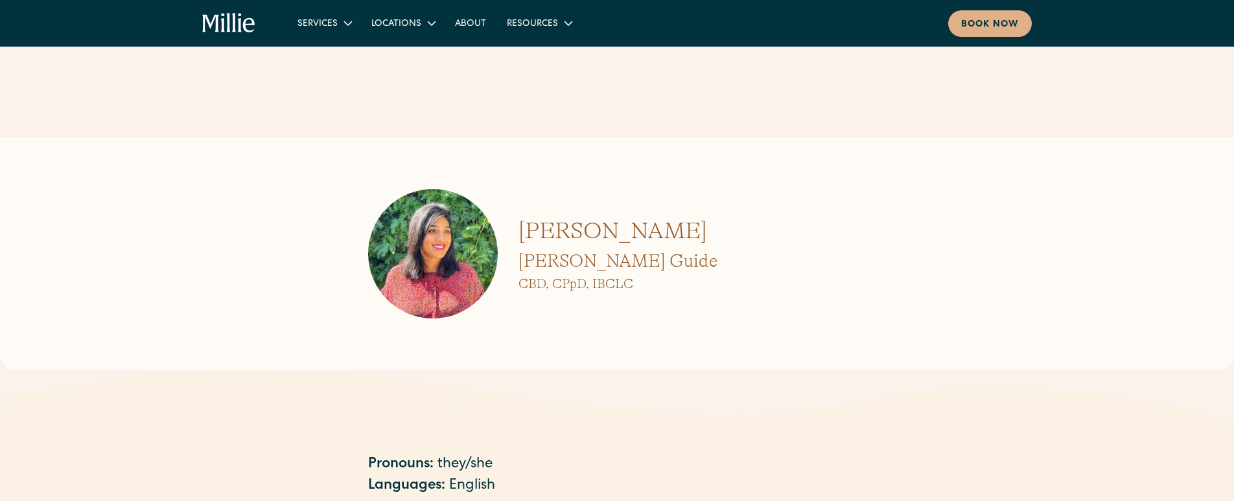 This screenshot has width=1234, height=501. What do you see at coordinates (465, 465) in the screenshot?
I see `div: they/she` at bounding box center [465, 465].